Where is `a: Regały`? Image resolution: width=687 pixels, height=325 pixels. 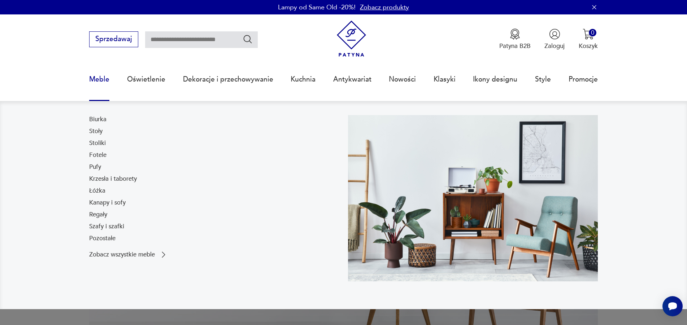
a: Regały is located at coordinates (98, 215).